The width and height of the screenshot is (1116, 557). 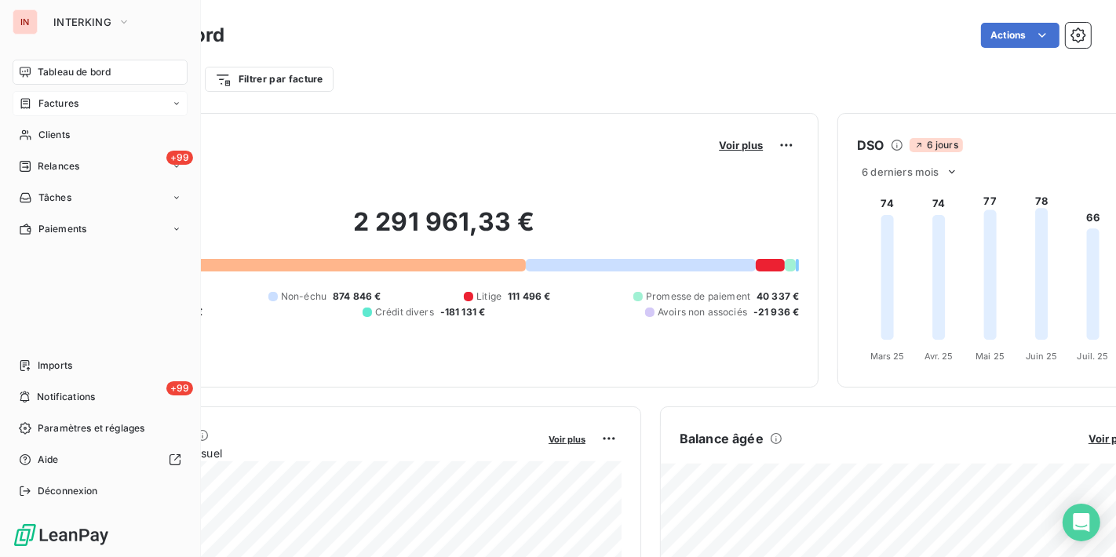 What do you see at coordinates (55, 198) in the screenshot?
I see `span: Tâches` at bounding box center [55, 198].